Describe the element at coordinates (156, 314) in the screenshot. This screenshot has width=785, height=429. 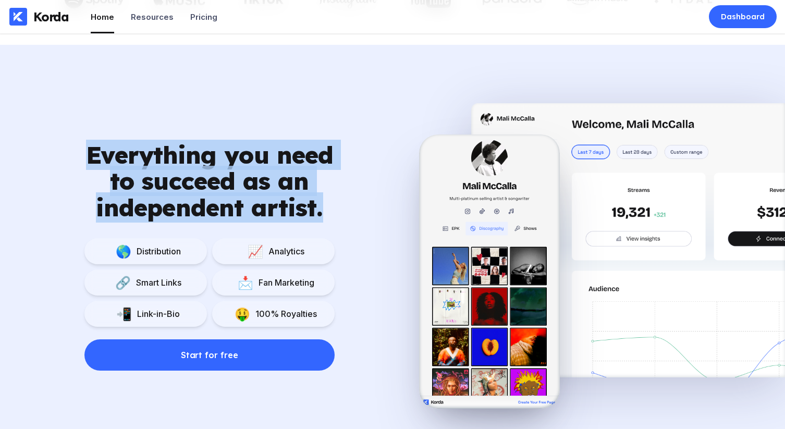
I see `div: Link-in-Bio` at that location.